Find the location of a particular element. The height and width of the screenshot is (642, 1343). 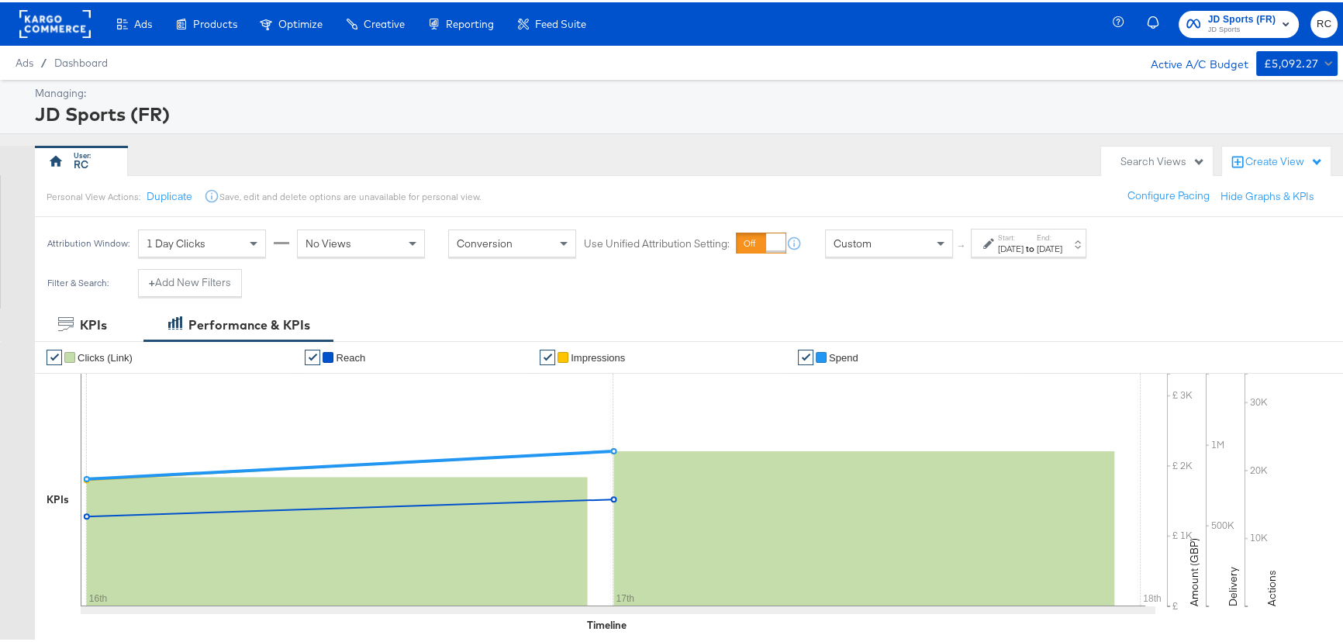

text: Actions is located at coordinates (1272, 586).